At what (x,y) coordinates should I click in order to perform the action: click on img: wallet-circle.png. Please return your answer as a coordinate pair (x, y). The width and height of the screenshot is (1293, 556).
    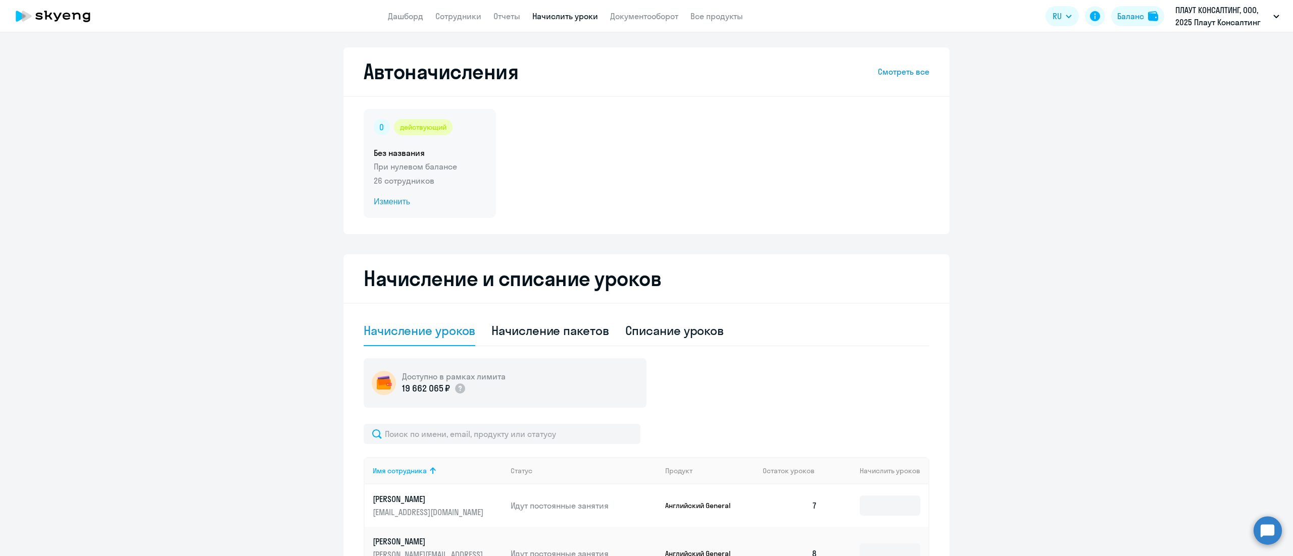
    Looking at the image, I should click on (384, 383).